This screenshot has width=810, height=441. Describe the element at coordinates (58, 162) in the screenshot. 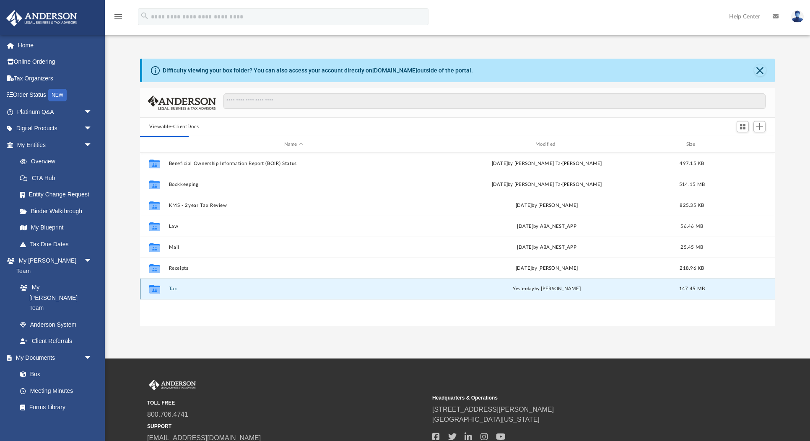

I see `a: Overview` at that location.